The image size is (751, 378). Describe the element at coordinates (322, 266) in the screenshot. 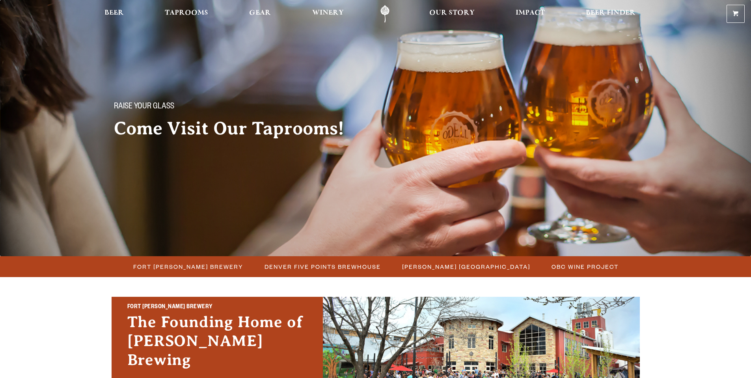

I see `span: Denver Five Points Brewhouse` at that location.